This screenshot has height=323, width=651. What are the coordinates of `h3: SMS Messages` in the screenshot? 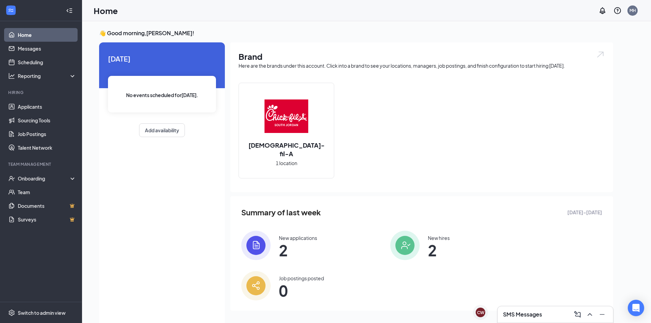 It's located at (522, 314).